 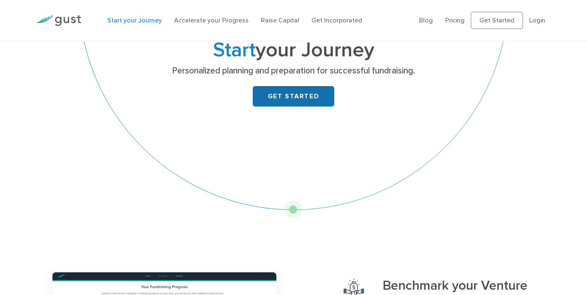 What do you see at coordinates (426, 20) in the screenshot?
I see `a: Blog` at bounding box center [426, 20].